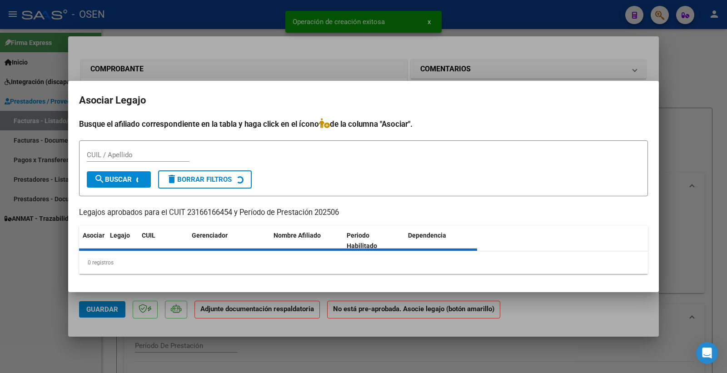  What do you see at coordinates (113, 180) in the screenshot?
I see `span: Buscar` at bounding box center [113, 180].